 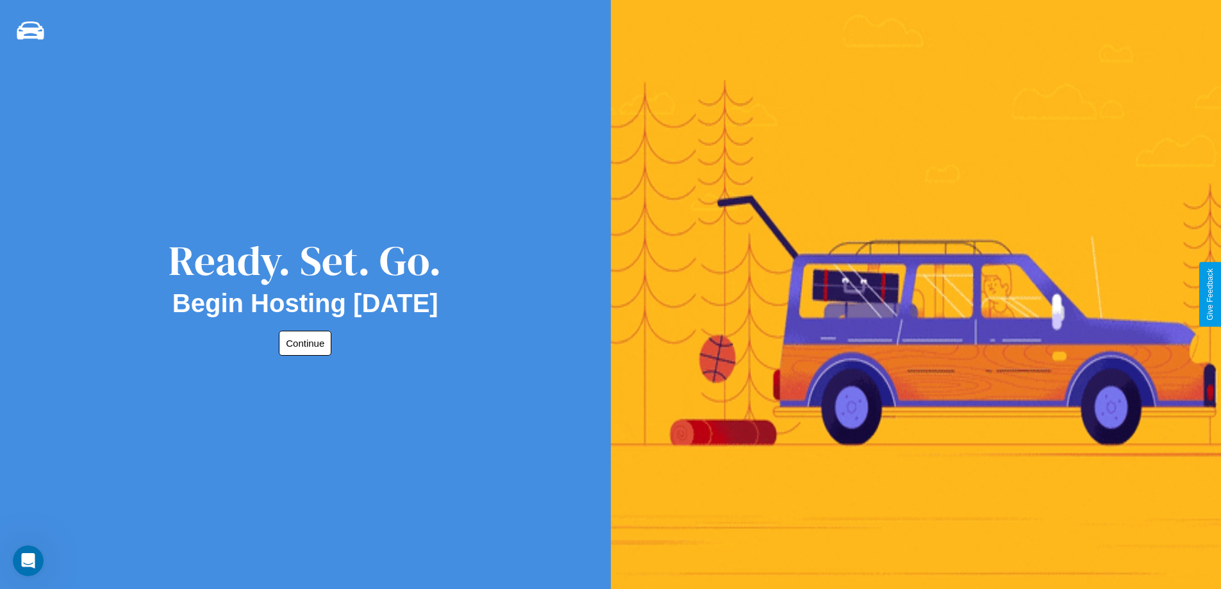 What do you see at coordinates (305, 343) in the screenshot?
I see `button: Continue` at bounding box center [305, 343].